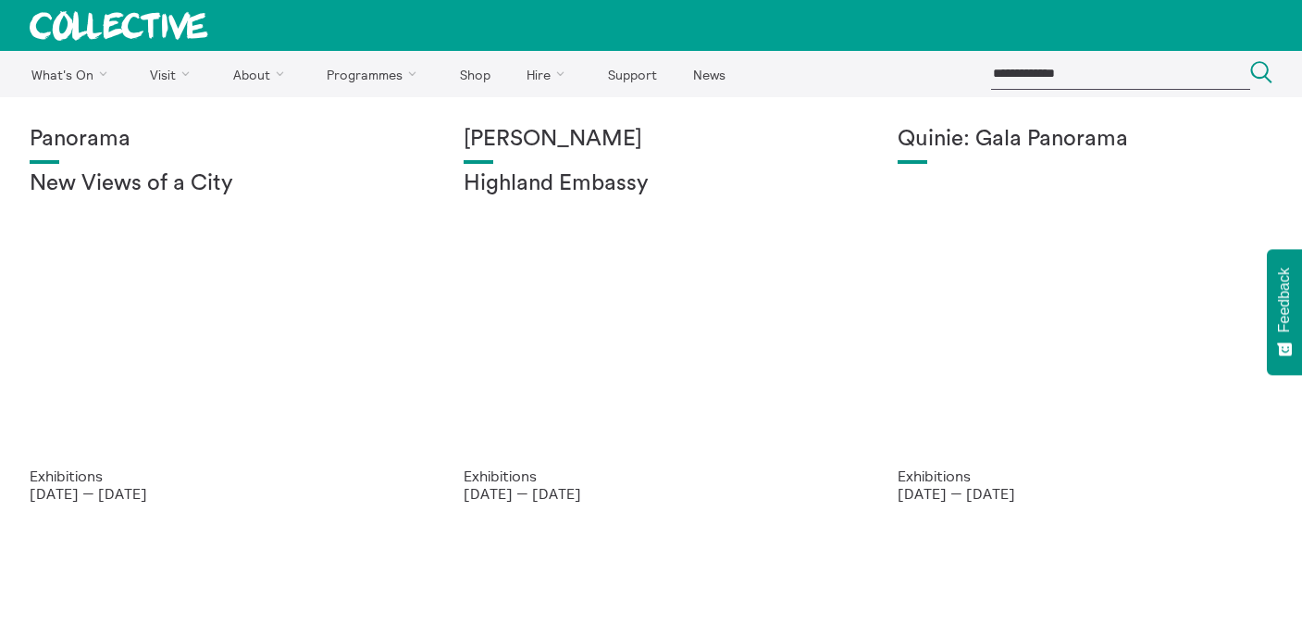 This screenshot has height=624, width=1302. I want to click on button: Feedback - Show survey, so click(1285, 312).